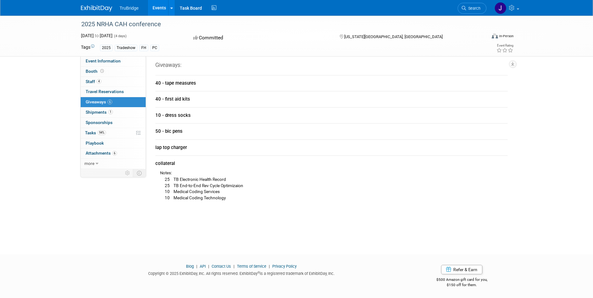 This screenshot has width=593, height=298. Describe the element at coordinates (113, 123) in the screenshot. I see `a: Sponsorships` at that location.